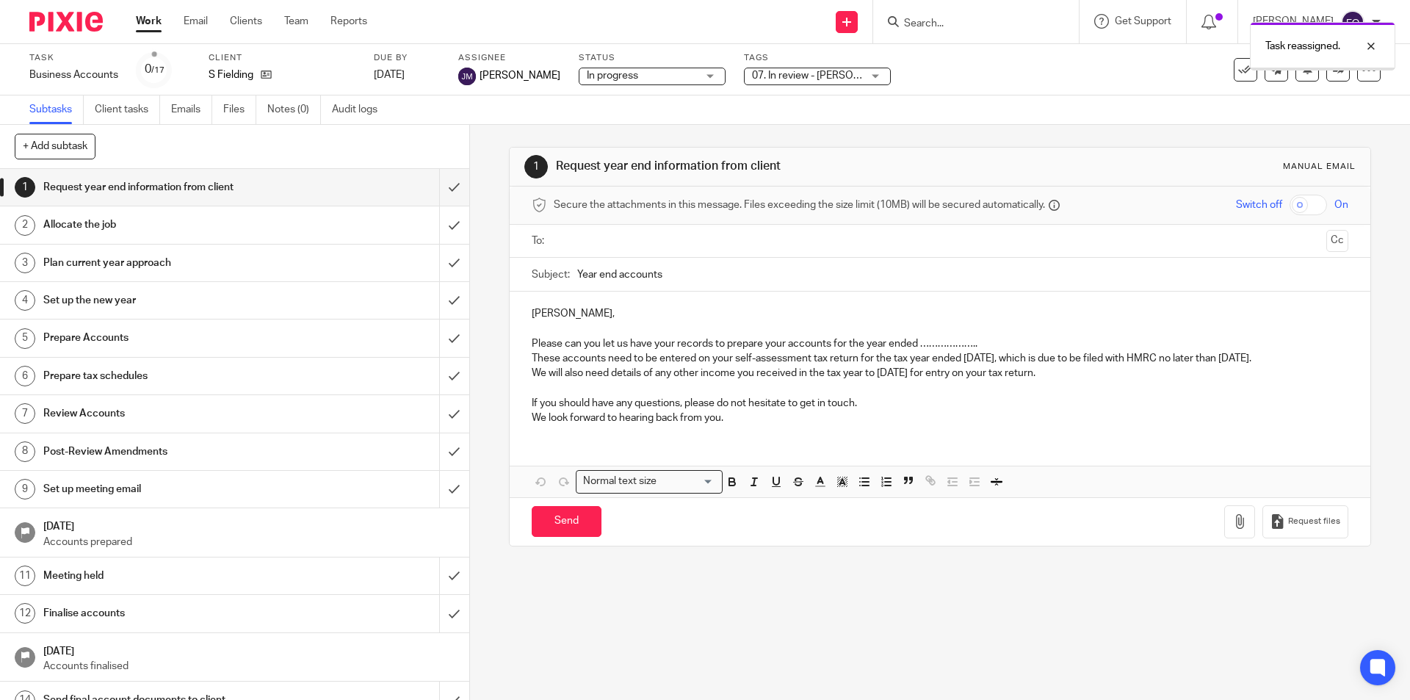  I want to click on a: Emails, so click(192, 109).